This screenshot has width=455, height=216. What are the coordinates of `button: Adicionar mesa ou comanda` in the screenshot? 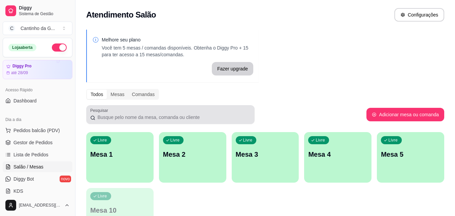 It's located at (405, 115).